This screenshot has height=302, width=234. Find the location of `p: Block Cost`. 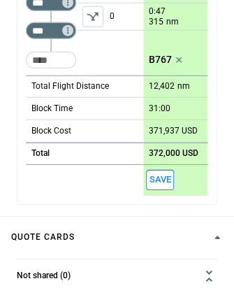

p: Block Cost is located at coordinates (51, 131).